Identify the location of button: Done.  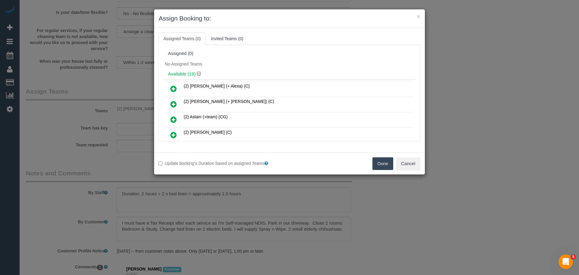
(383, 163).